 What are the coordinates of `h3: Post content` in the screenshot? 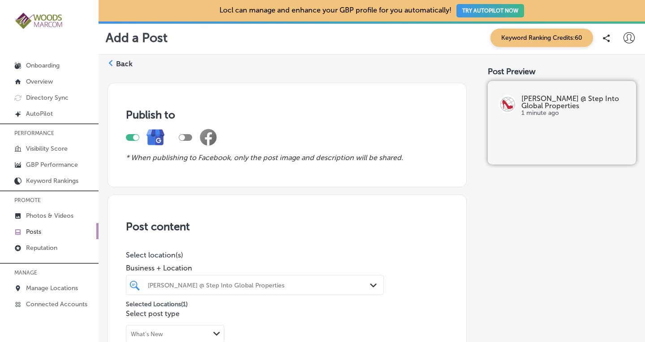 It's located at (287, 227).